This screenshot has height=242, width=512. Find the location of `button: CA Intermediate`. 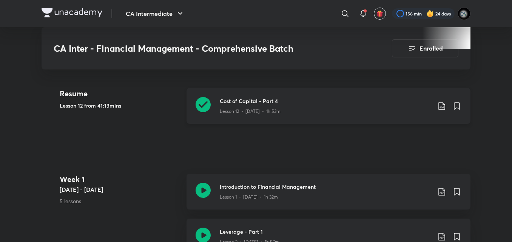

button: CA Intermediate is located at coordinates (155, 14).